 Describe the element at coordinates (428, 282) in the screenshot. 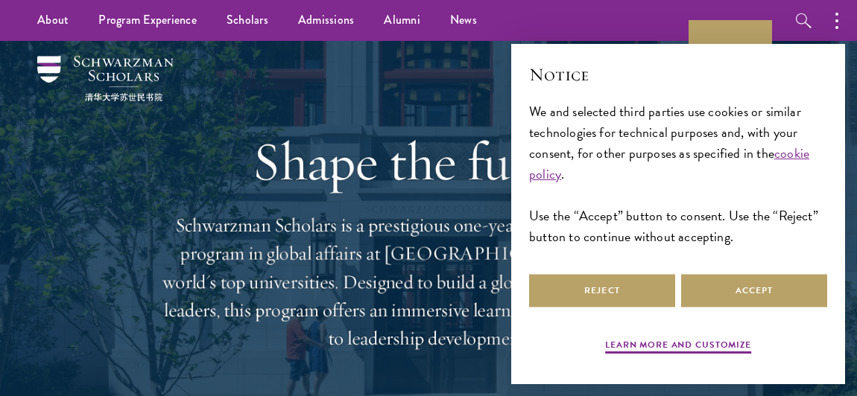

I see `p: Schwarzman Scholars is a prestigious one-year, fully funded master’s program in global affairs at...` at that location.